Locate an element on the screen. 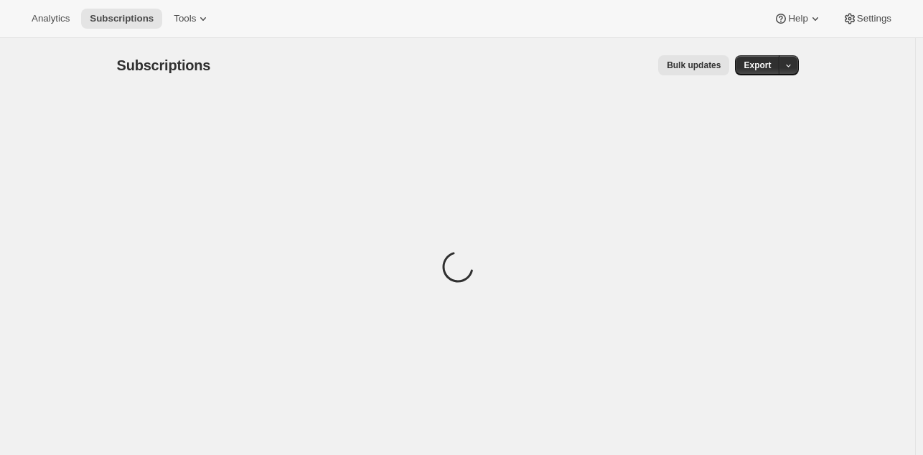  span: Analytics is located at coordinates (50, 19).